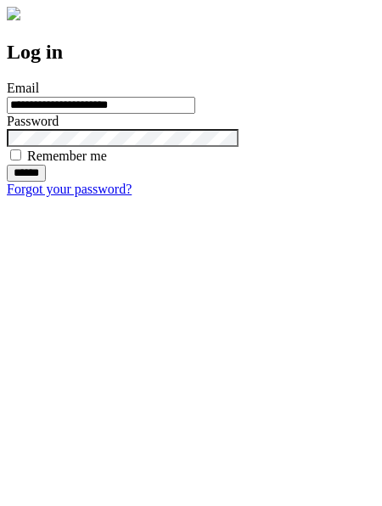  What do you see at coordinates (191, 52) in the screenshot?
I see `h2: Log in` at bounding box center [191, 52].